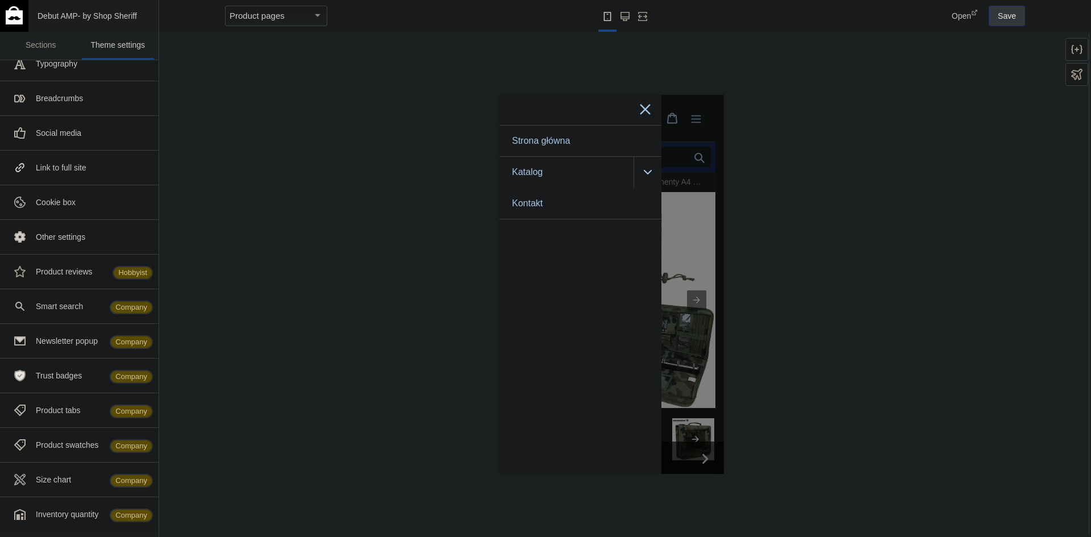 The height and width of the screenshot is (537, 1091). Describe the element at coordinates (93, 445) in the screenshot. I see `div: Product swatches` at that location.